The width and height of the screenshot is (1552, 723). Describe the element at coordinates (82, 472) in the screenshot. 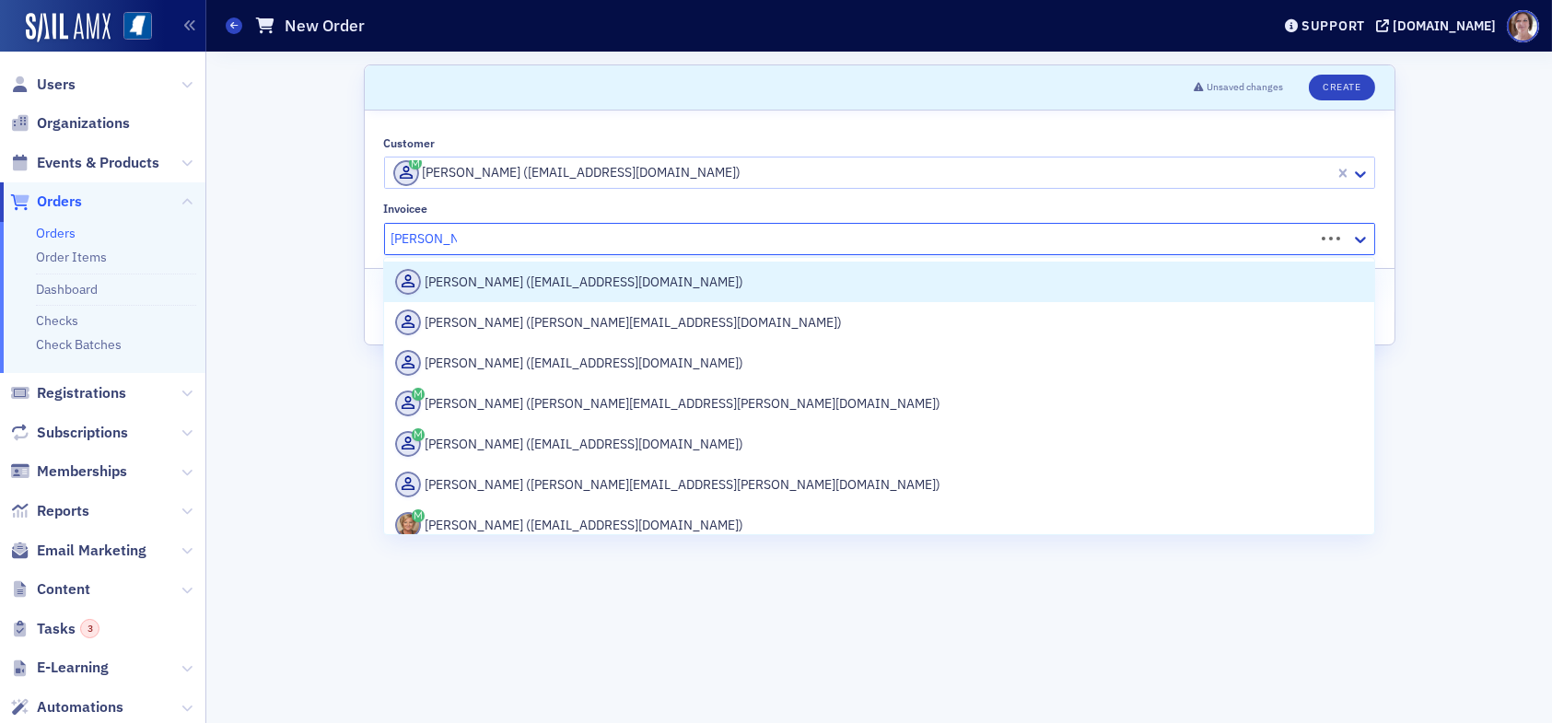

I see `span: Memberships` at that location.